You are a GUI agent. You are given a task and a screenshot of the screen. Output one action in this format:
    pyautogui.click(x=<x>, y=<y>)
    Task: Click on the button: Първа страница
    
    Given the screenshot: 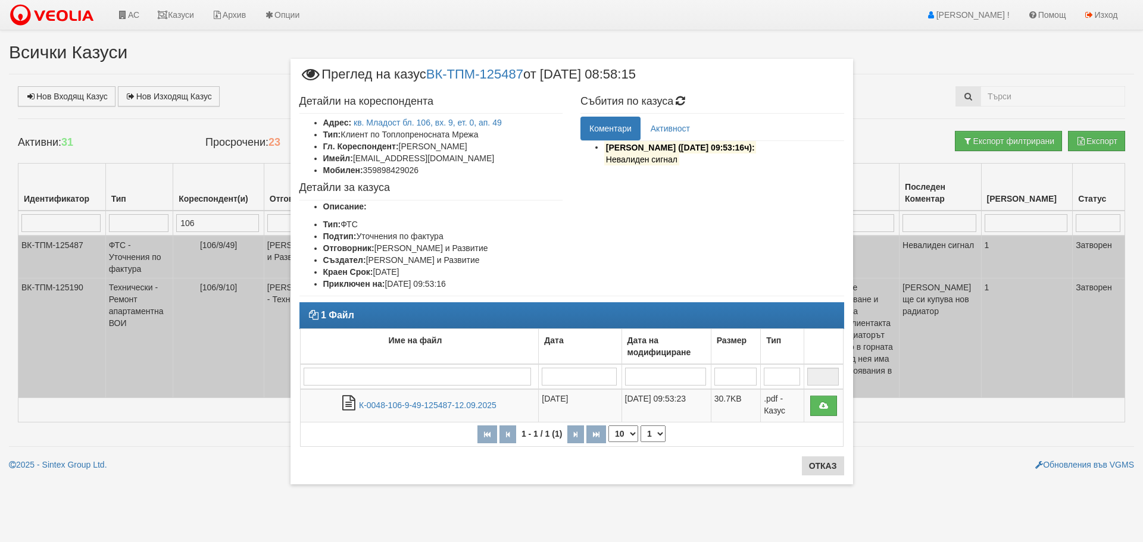 What is the action you would take?
    pyautogui.click(x=487, y=435)
    